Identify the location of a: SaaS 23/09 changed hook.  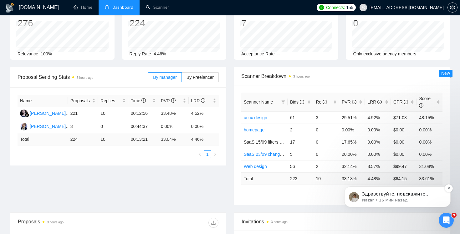
(269, 154).